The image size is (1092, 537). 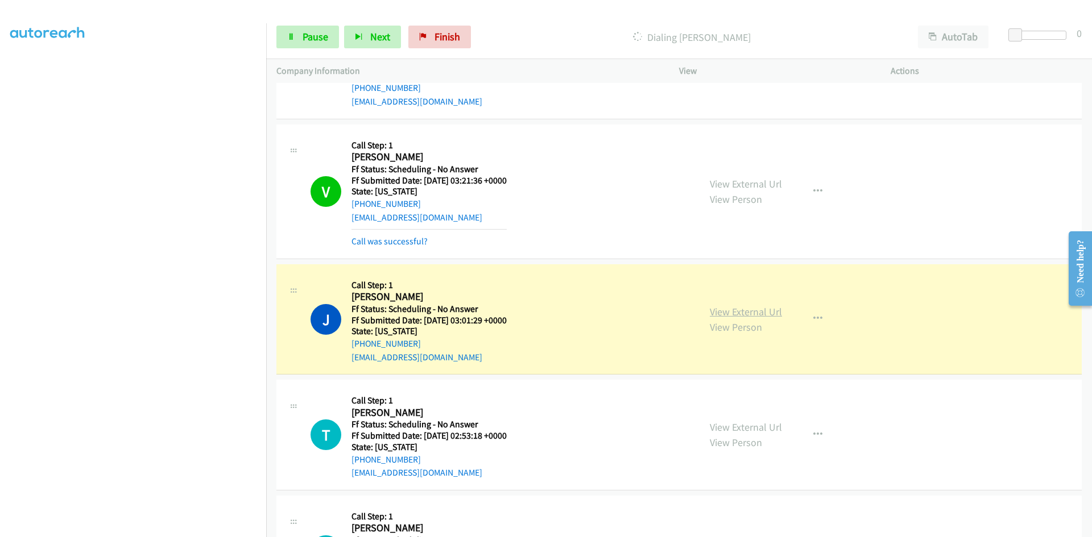 I want to click on h1: T, so click(x=326, y=435).